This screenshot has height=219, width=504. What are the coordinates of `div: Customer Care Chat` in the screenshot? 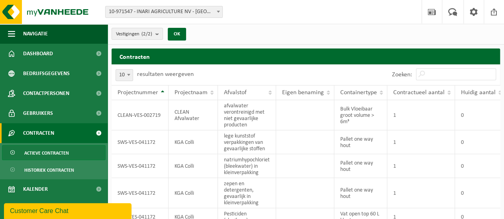 It's located at (64, 10).